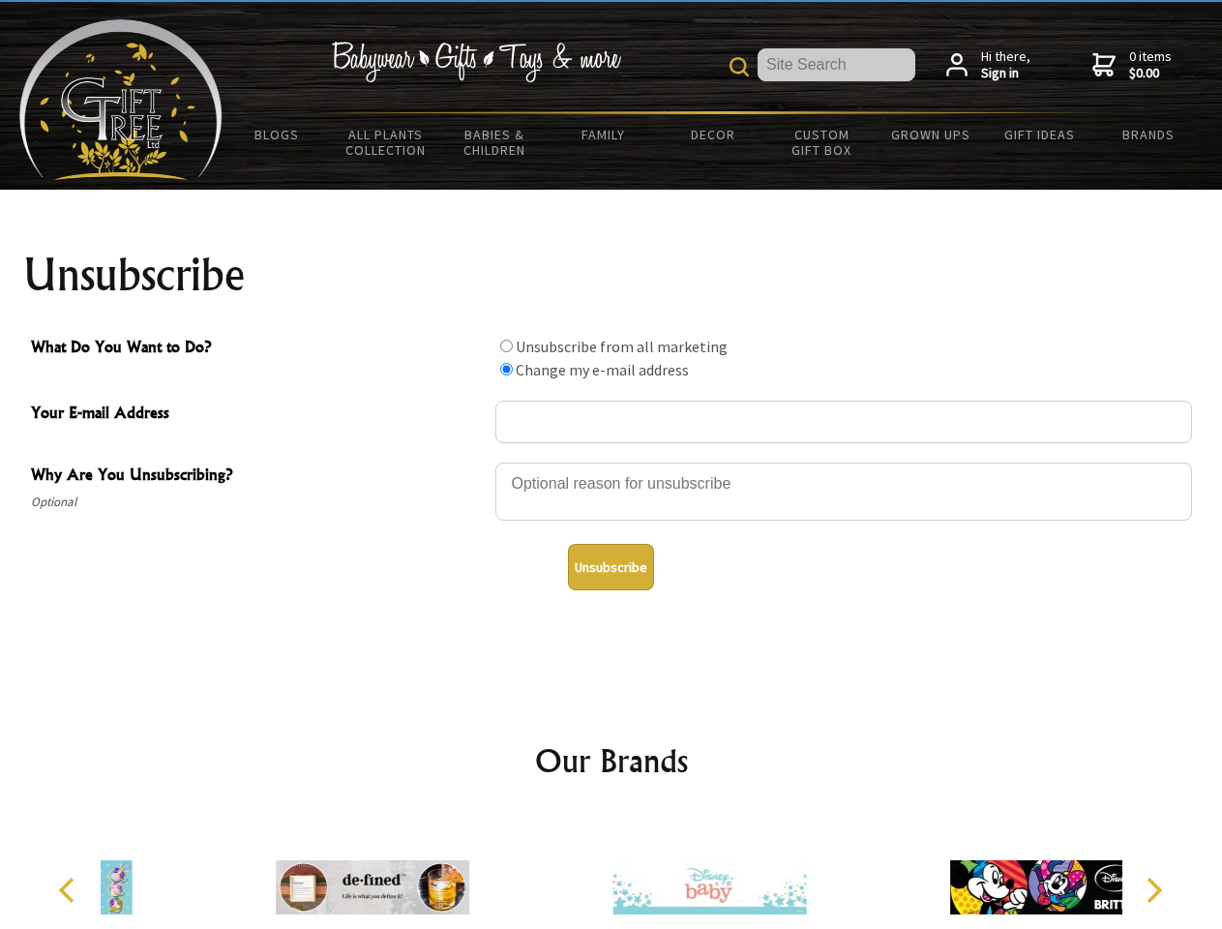 The width and height of the screenshot is (1222, 929). What do you see at coordinates (121, 100) in the screenshot?
I see `img: Babyware - Gifts - Toys and more...` at bounding box center [121, 100].